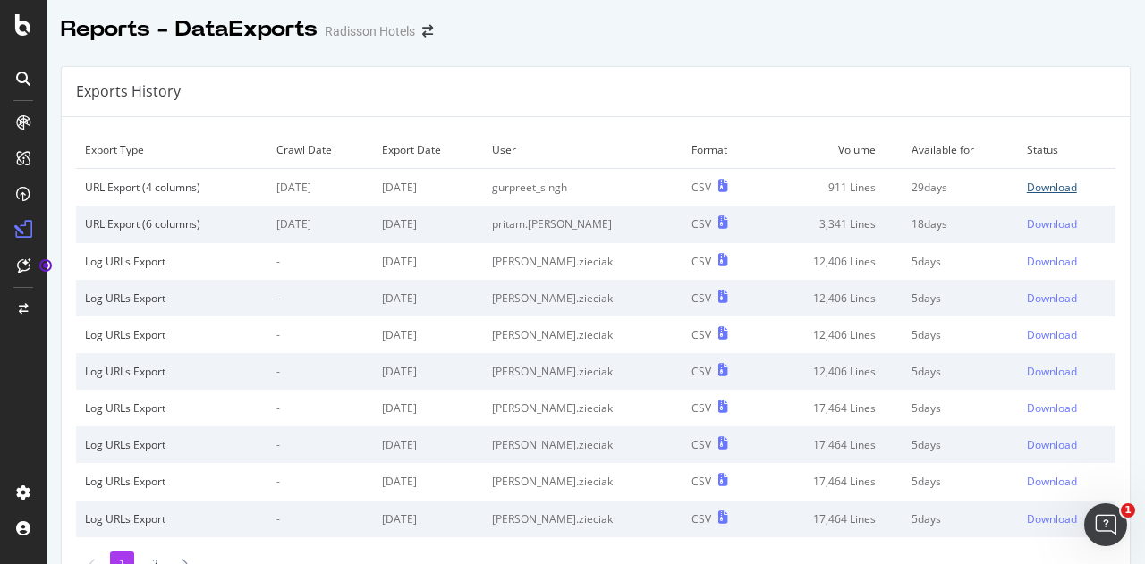  What do you see at coordinates (582, 188) in the screenshot?
I see `td: gurpreet_singh` at bounding box center [582, 188].